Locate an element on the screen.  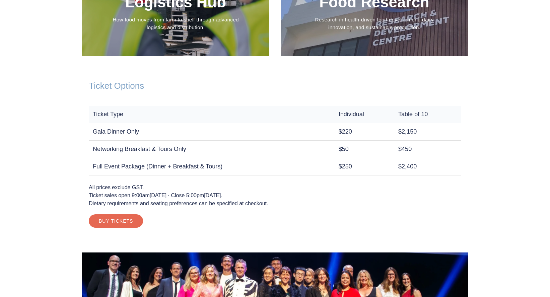
th: Ticket Type is located at coordinates (212, 115).